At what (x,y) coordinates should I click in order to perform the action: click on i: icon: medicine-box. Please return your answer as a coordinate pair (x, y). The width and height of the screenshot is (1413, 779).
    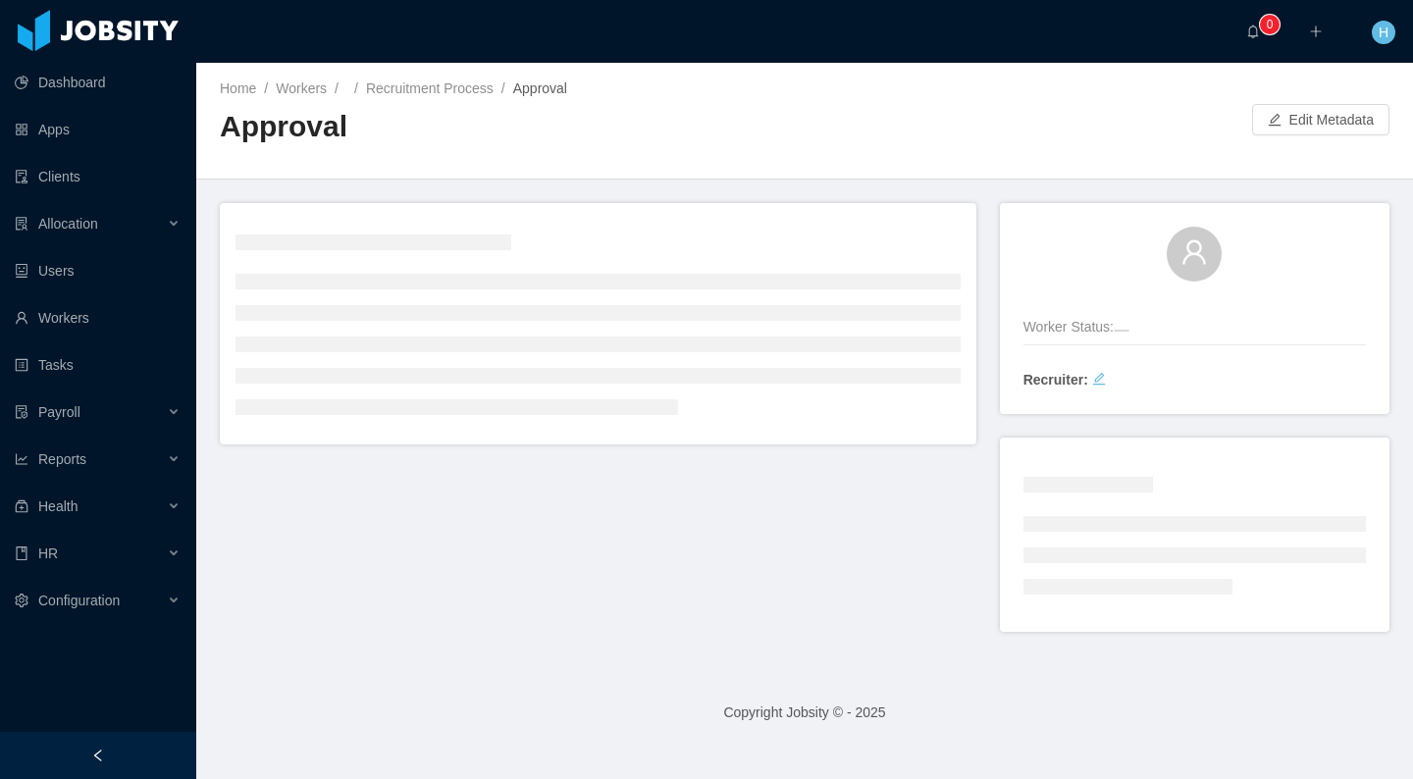
    Looking at the image, I should click on (22, 506).